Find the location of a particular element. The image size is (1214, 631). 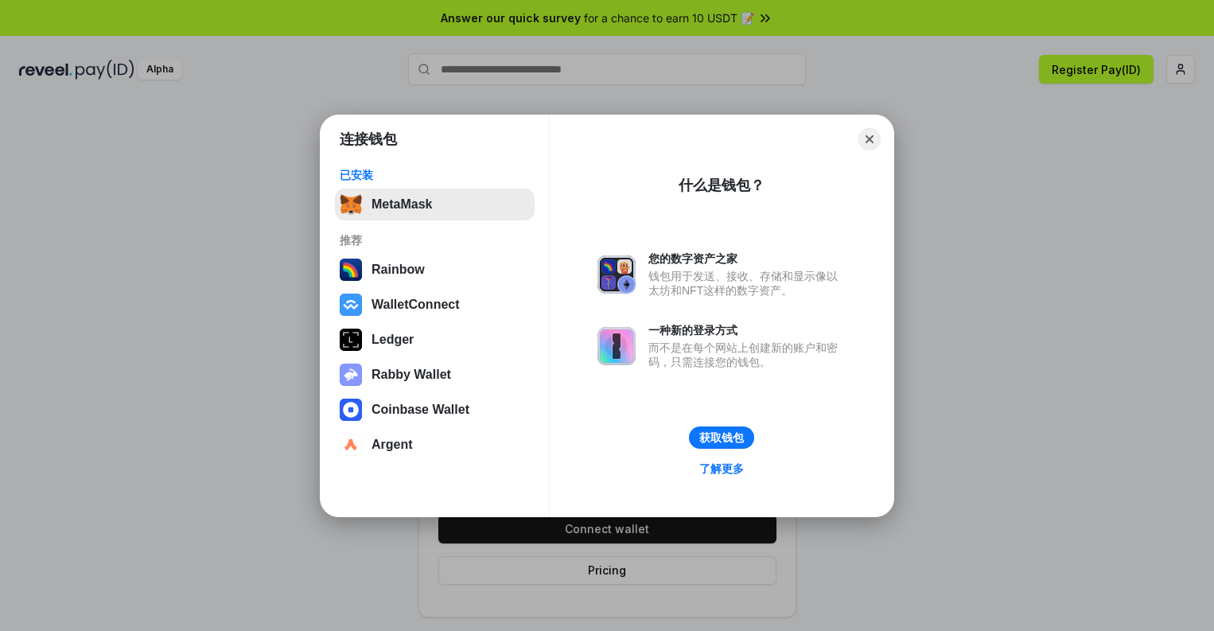

div: Rainbow is located at coordinates (398, 270).